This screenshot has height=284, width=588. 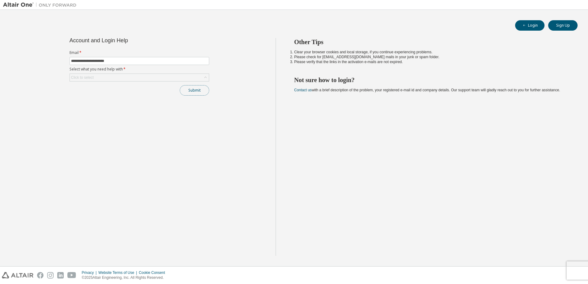 What do you see at coordinates (563, 25) in the screenshot?
I see `button: Sign Up` at bounding box center [563, 25].